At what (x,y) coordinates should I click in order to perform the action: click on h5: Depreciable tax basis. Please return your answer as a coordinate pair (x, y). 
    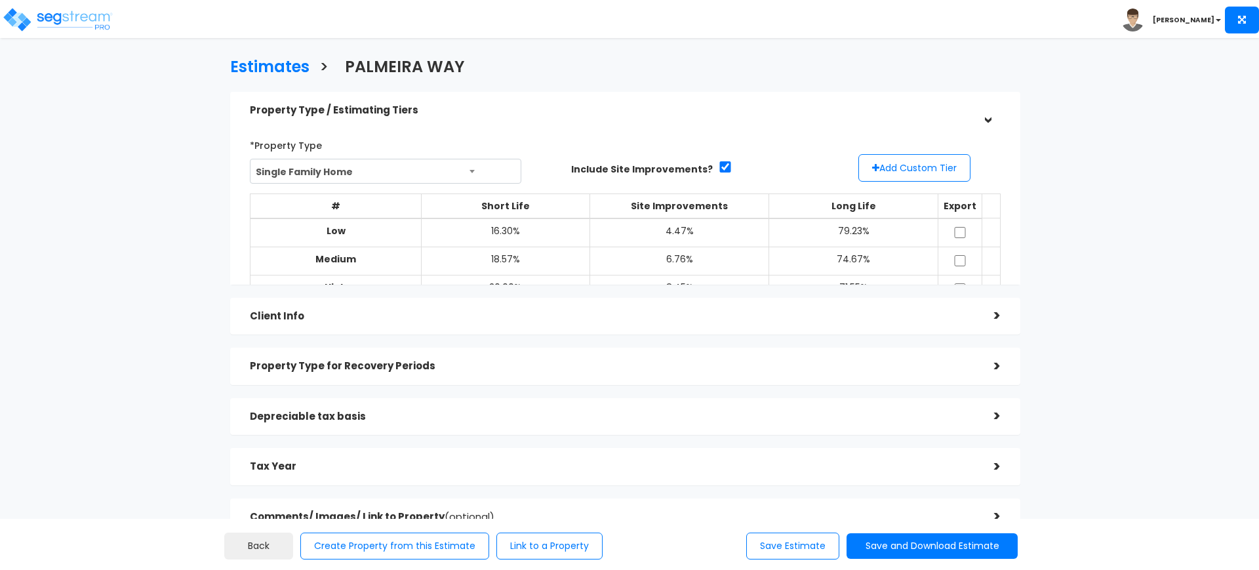
    Looking at the image, I should click on (612, 416).